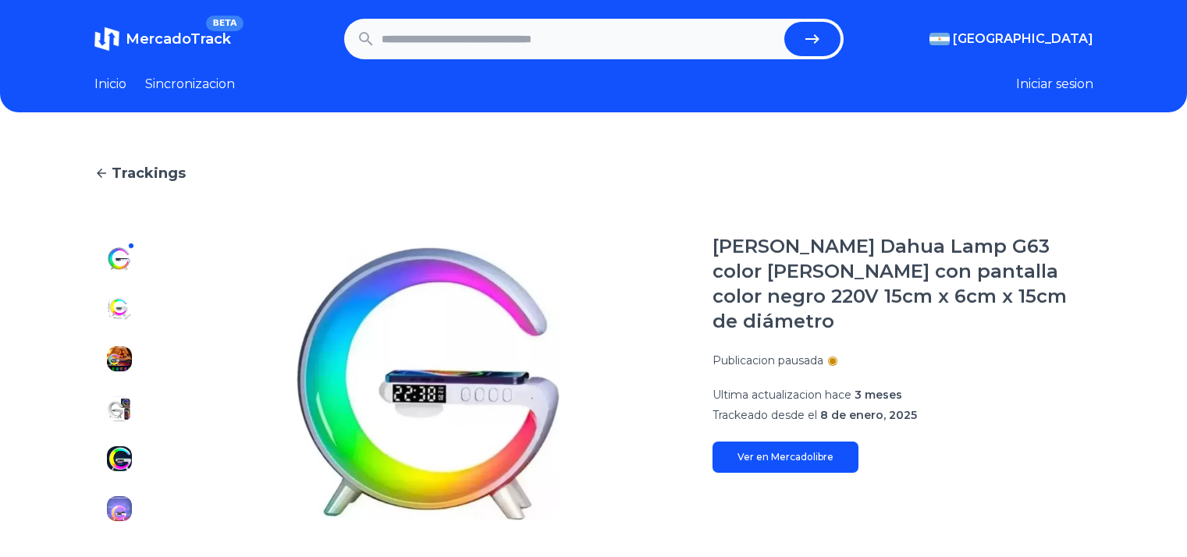 The image size is (1187, 557). I want to click on a: Sincronizacion, so click(190, 84).